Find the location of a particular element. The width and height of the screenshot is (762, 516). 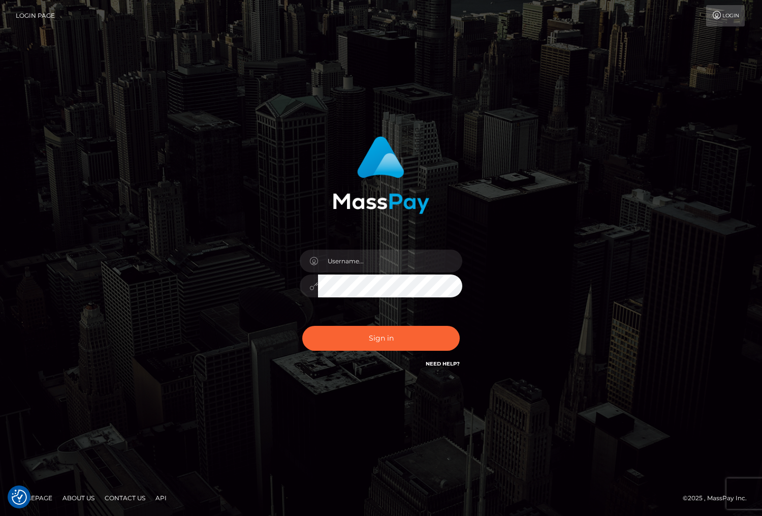

div: © 2025 , MassPay Inc. is located at coordinates (719, 498).